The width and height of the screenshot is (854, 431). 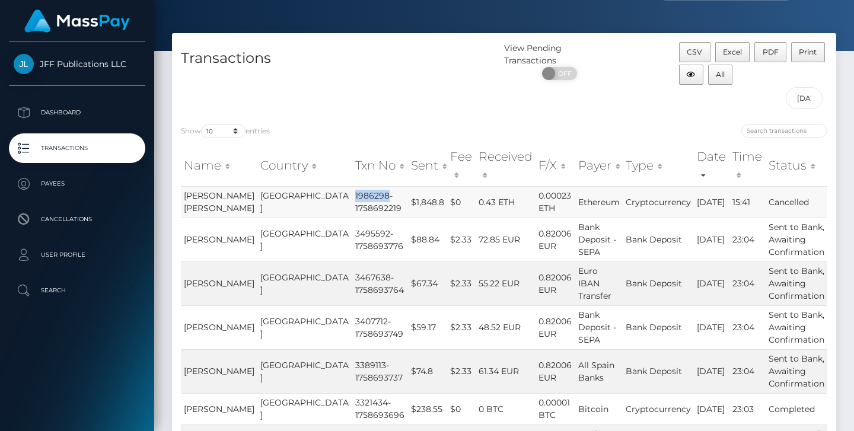 What do you see at coordinates (559, 55) in the screenshot?
I see `div: View Pending Transactions` at bounding box center [559, 55].